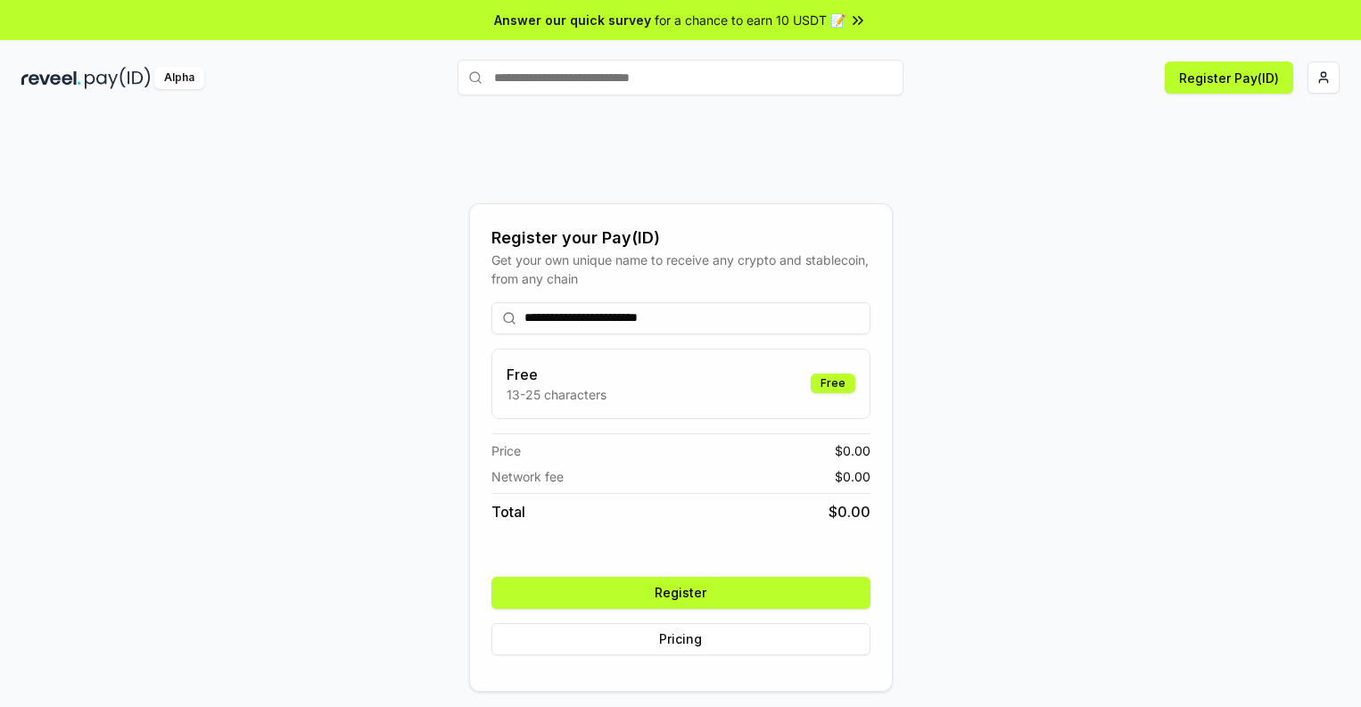 This screenshot has width=1361, height=707. I want to click on span: Total, so click(508, 512).